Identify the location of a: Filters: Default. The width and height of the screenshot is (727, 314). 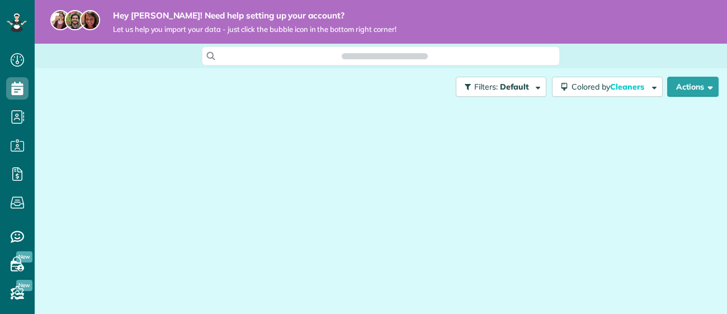
(499, 87).